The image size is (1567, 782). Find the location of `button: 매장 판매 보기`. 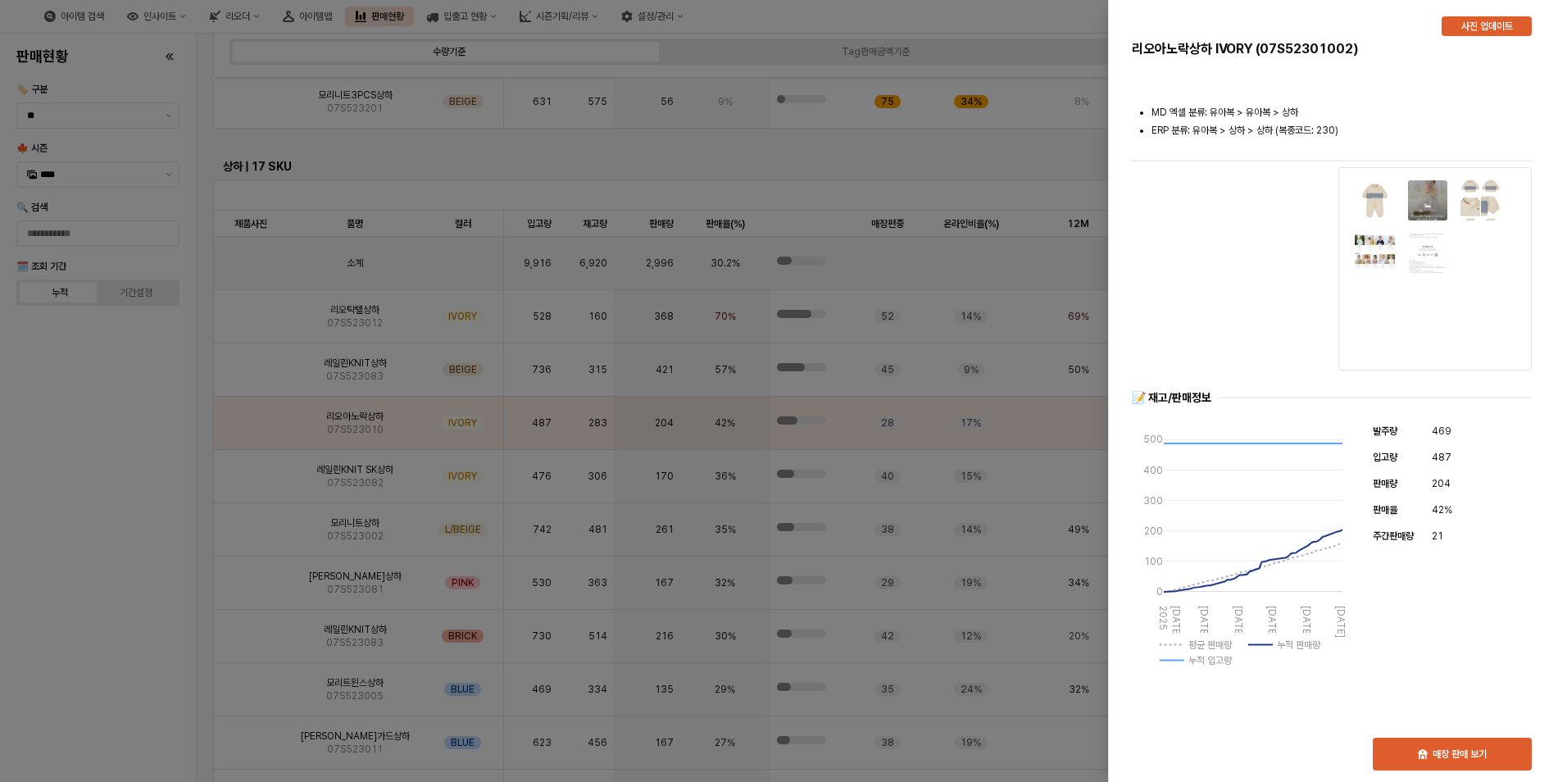

button: 매장 판매 보기 is located at coordinates (1453, 754).